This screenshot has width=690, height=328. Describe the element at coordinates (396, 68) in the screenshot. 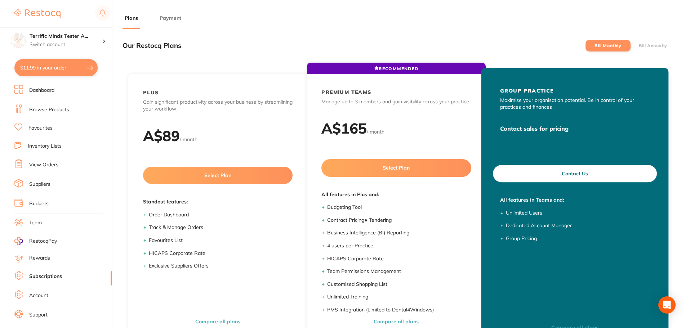

I see `span: RECOMMENDED` at that location.